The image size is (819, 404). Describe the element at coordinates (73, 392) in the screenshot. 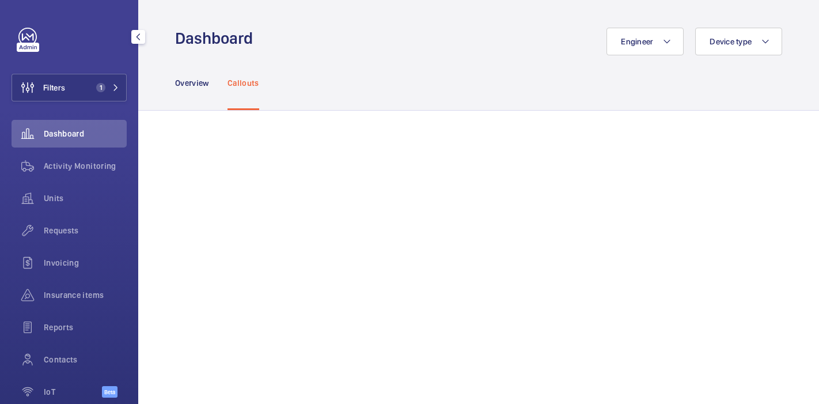

I see `span: IoT` at that location.